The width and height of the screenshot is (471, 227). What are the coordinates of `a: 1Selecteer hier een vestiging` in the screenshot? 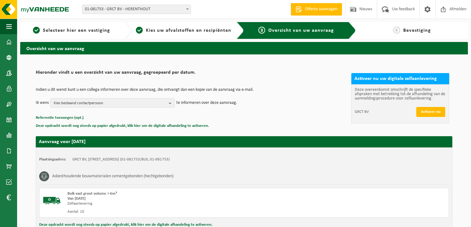 It's located at (71, 30).